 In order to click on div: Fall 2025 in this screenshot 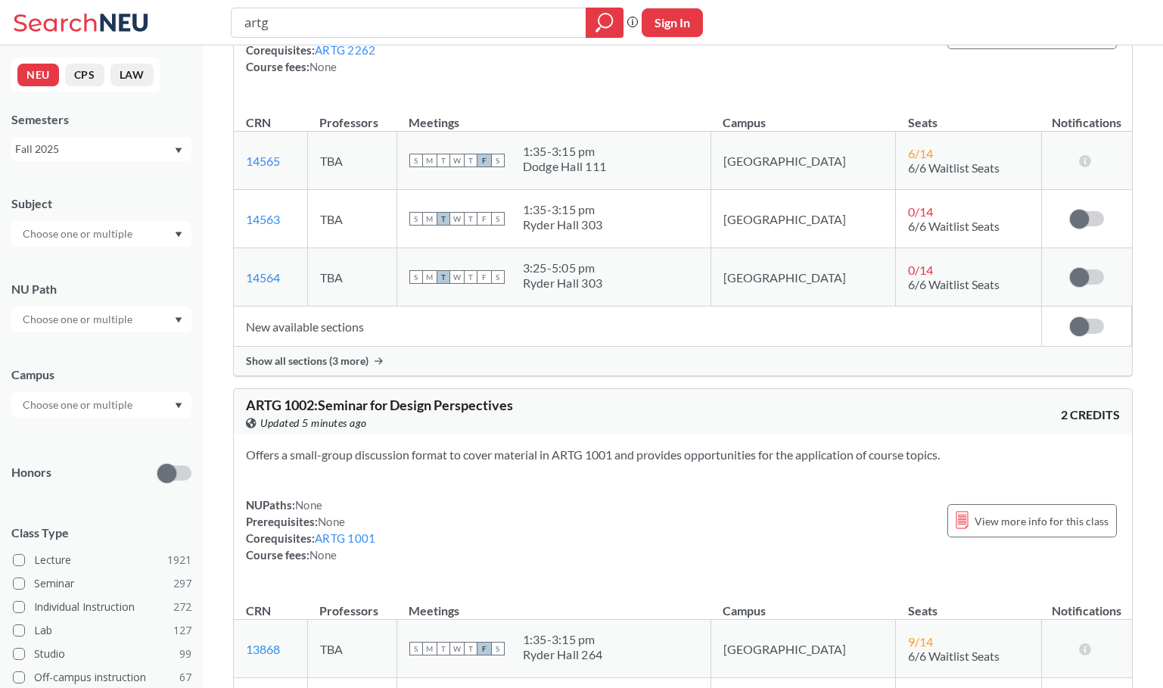, I will do `click(94, 149)`.